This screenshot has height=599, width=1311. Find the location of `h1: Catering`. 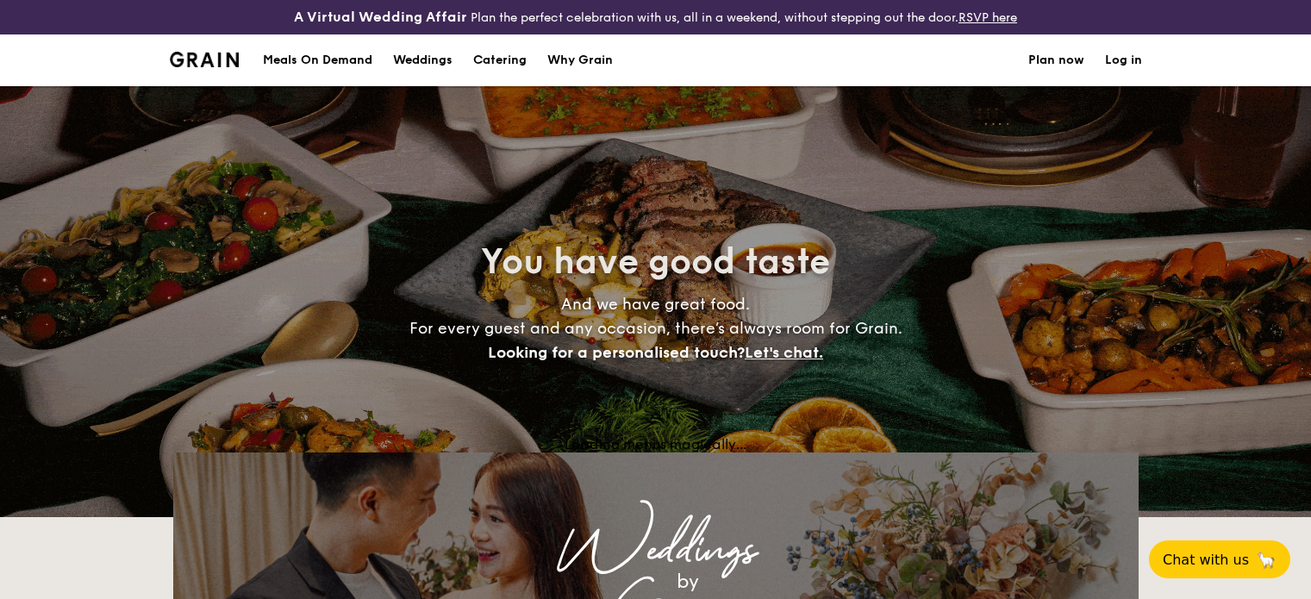

h1: Catering is located at coordinates (500, 60).